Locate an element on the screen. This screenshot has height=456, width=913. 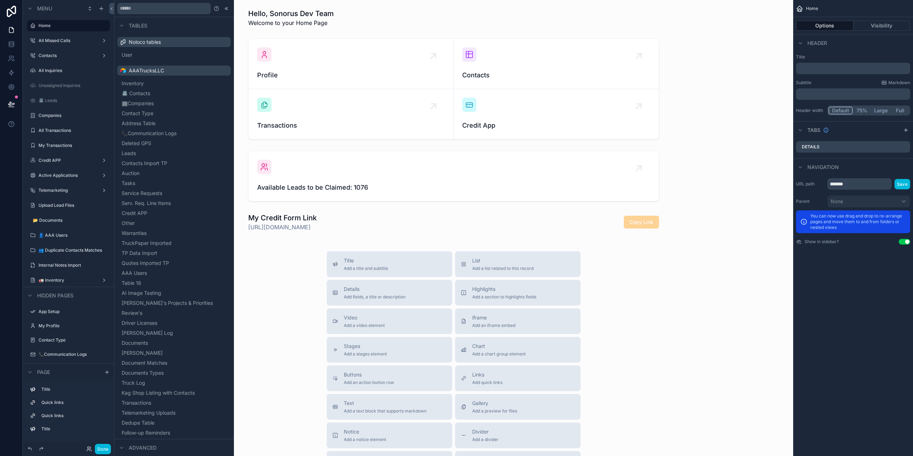
button: ButtonsAdd an action button row is located at coordinates (389, 378).